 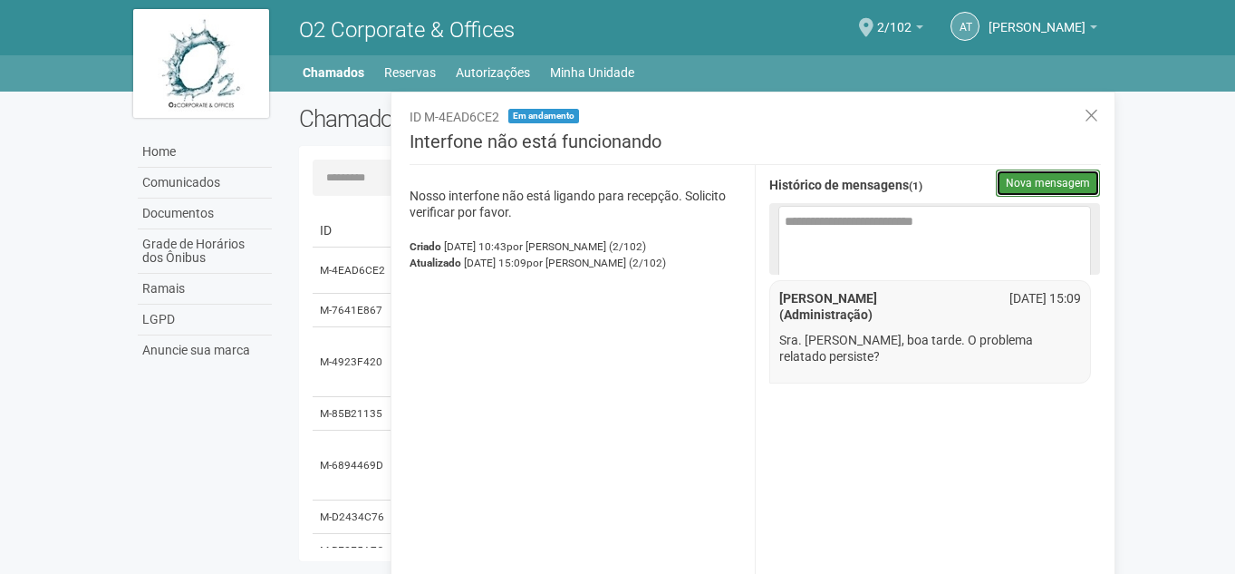 What do you see at coordinates (353, 270) in the screenshot?
I see `td: M-4EAD6CE2` at bounding box center [353, 270].